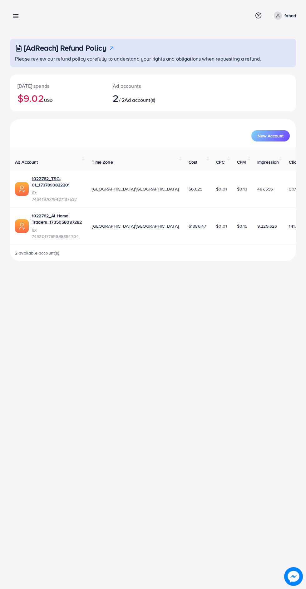  What do you see at coordinates (193, 162) in the screenshot?
I see `span: Cost` at bounding box center [193, 162].